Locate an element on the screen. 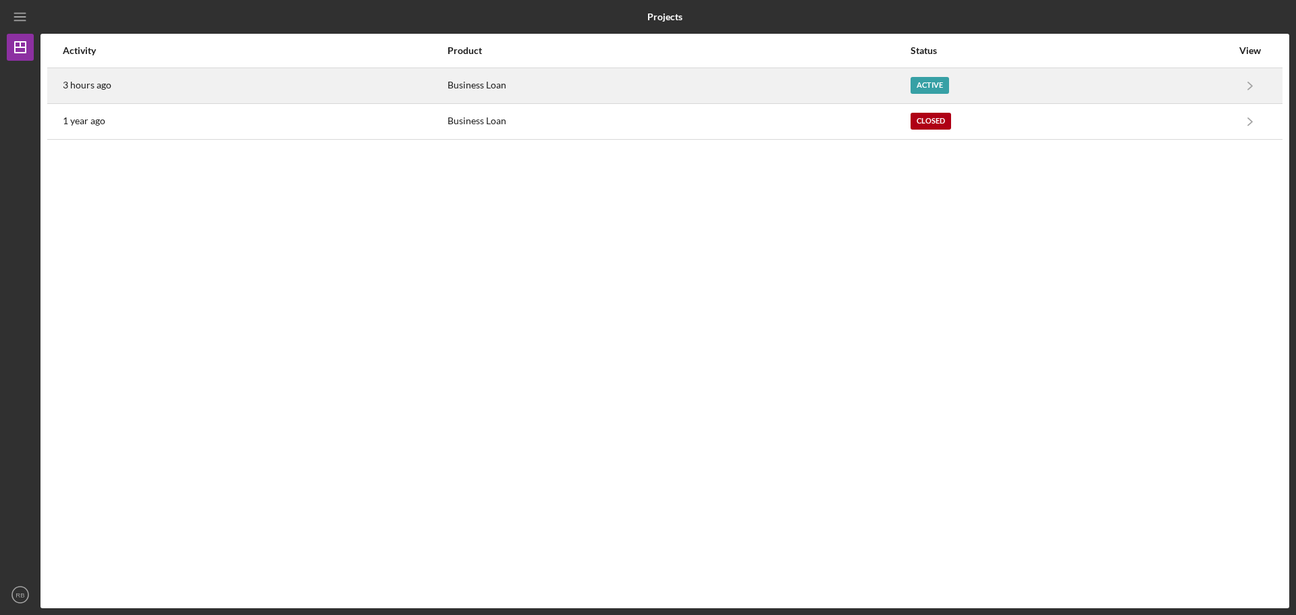 The height and width of the screenshot is (615, 1296). button: RB is located at coordinates (20, 595).